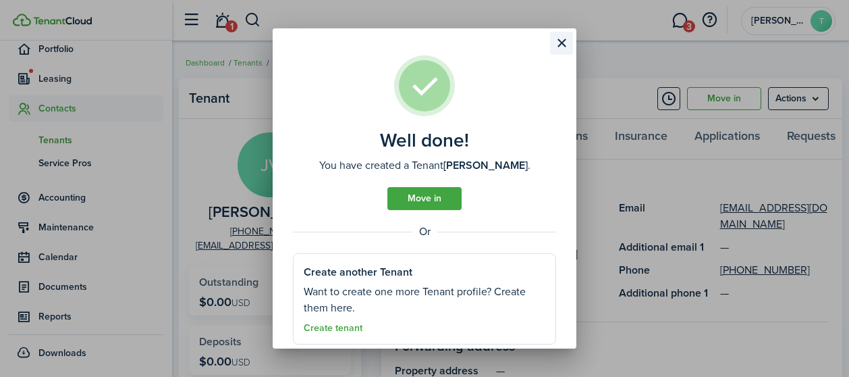 Image resolution: width=849 pixels, height=377 pixels. Describe the element at coordinates (333, 328) in the screenshot. I see `a: Create tenant` at that location.